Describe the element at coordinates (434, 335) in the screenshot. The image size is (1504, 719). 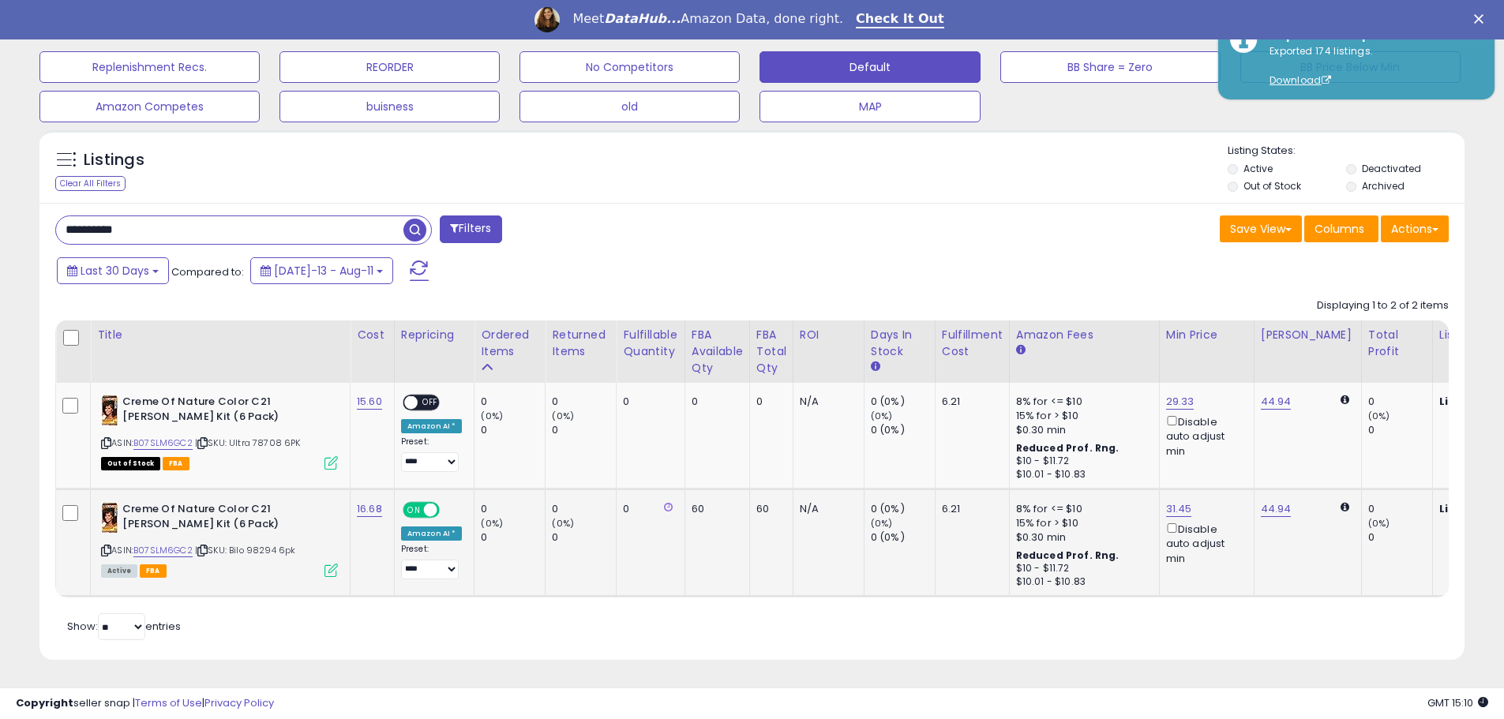
I see `div: Repricing` at that location.